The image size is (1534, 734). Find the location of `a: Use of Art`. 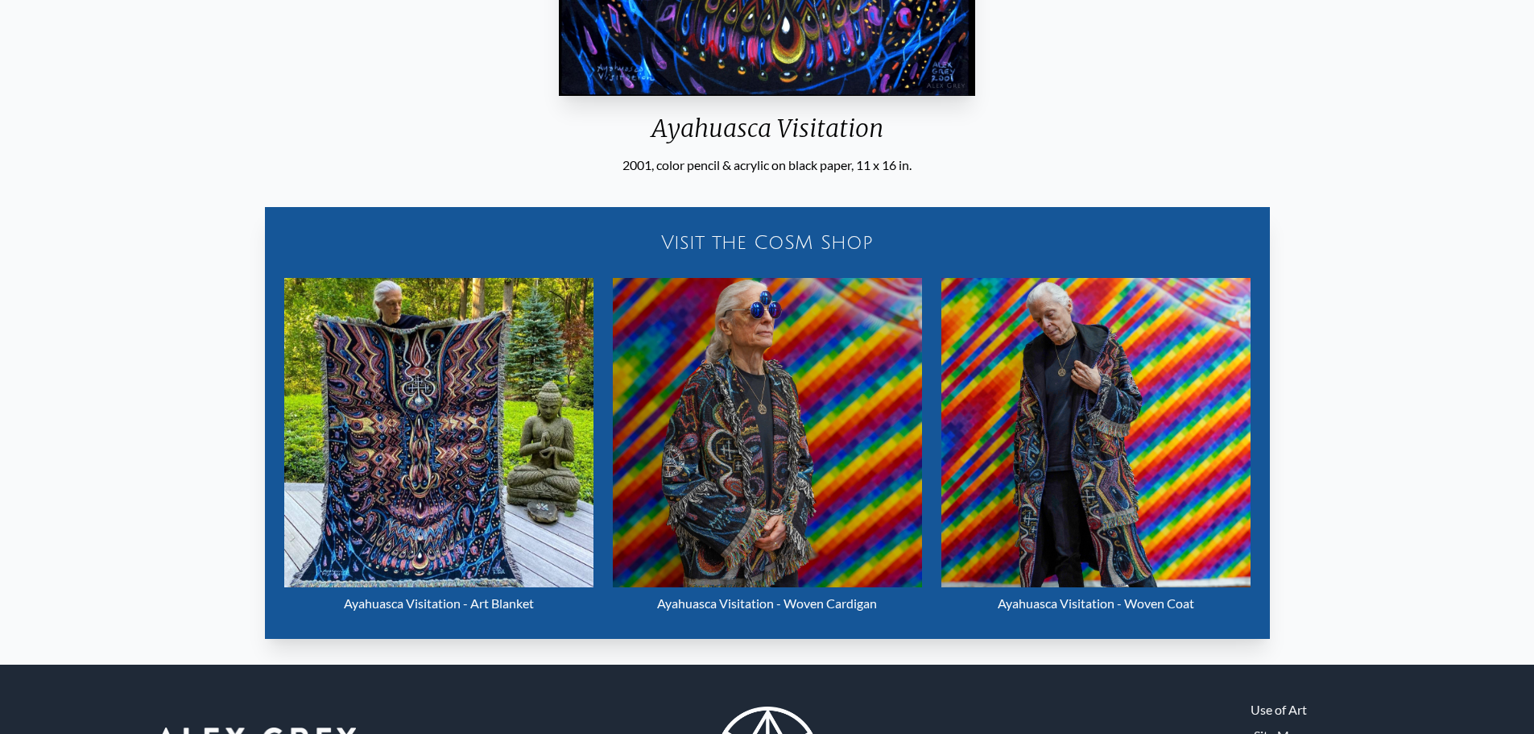

a: Use of Art is located at coordinates (1279, 709).